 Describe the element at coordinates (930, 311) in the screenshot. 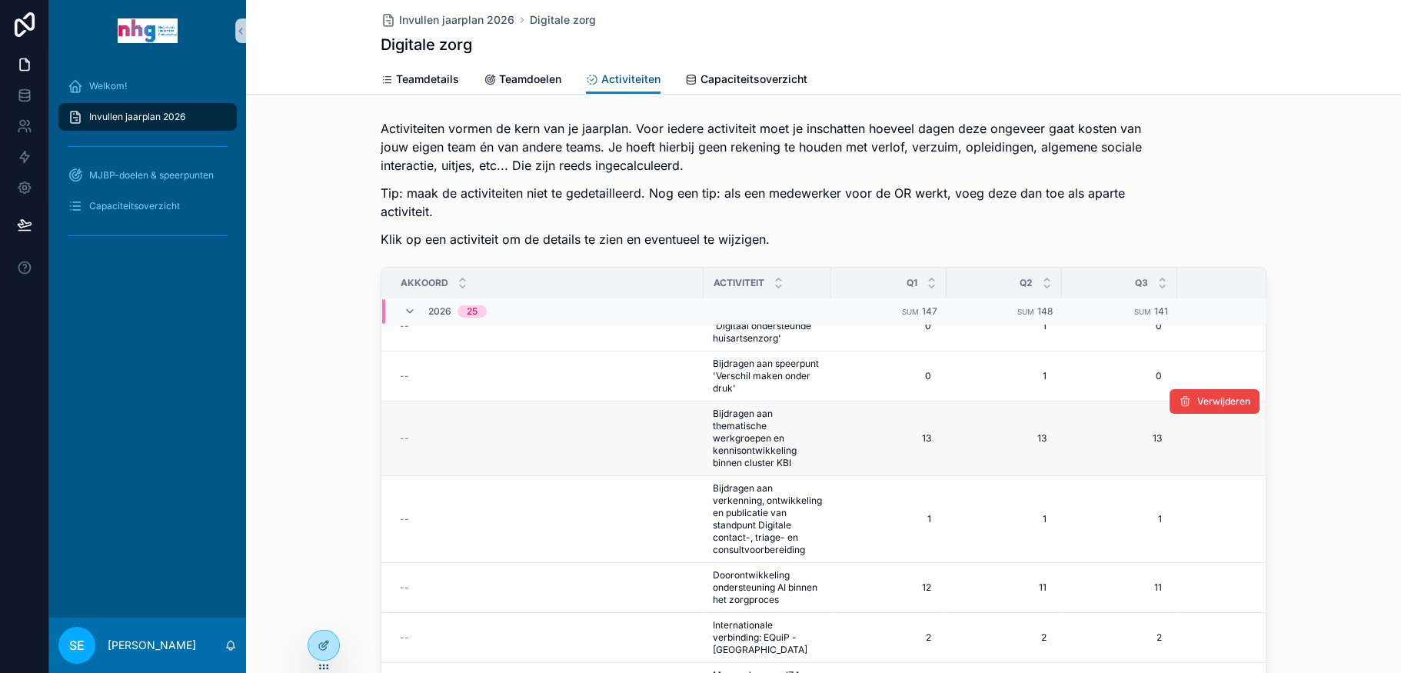

I see `span: 147` at that location.